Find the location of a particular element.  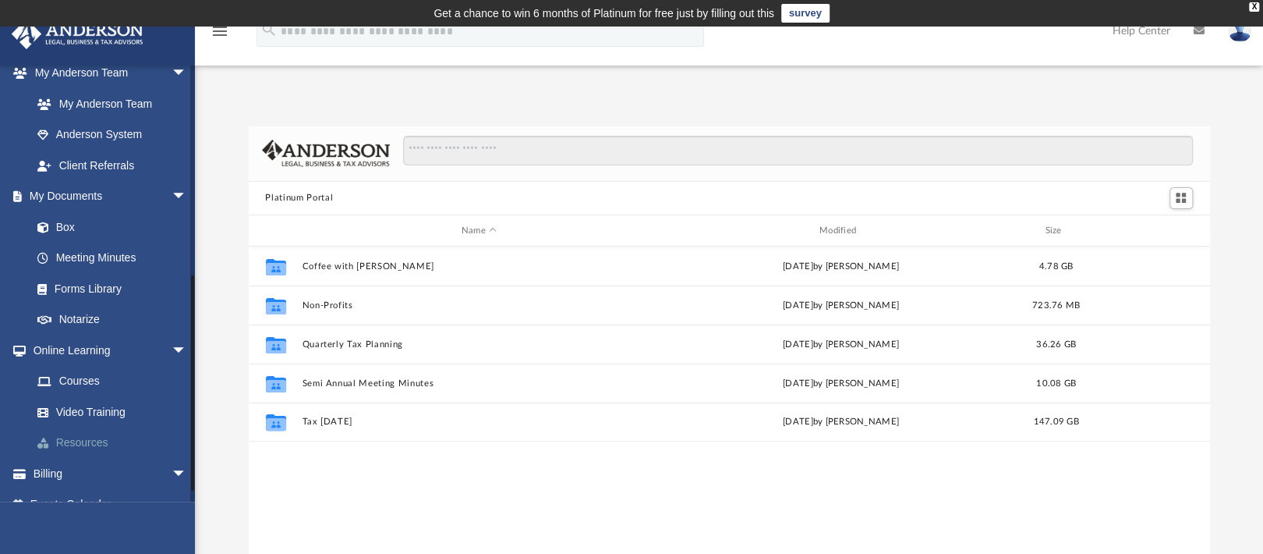

div: Modified is located at coordinates (840, 231).